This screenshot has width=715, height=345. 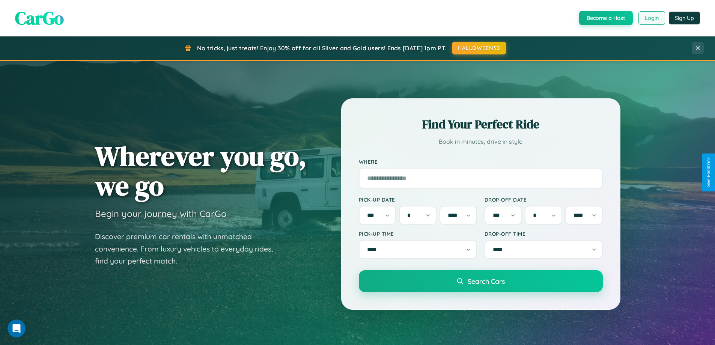 What do you see at coordinates (481, 124) in the screenshot?
I see `h2: Find Your Perfect Ride` at bounding box center [481, 124].